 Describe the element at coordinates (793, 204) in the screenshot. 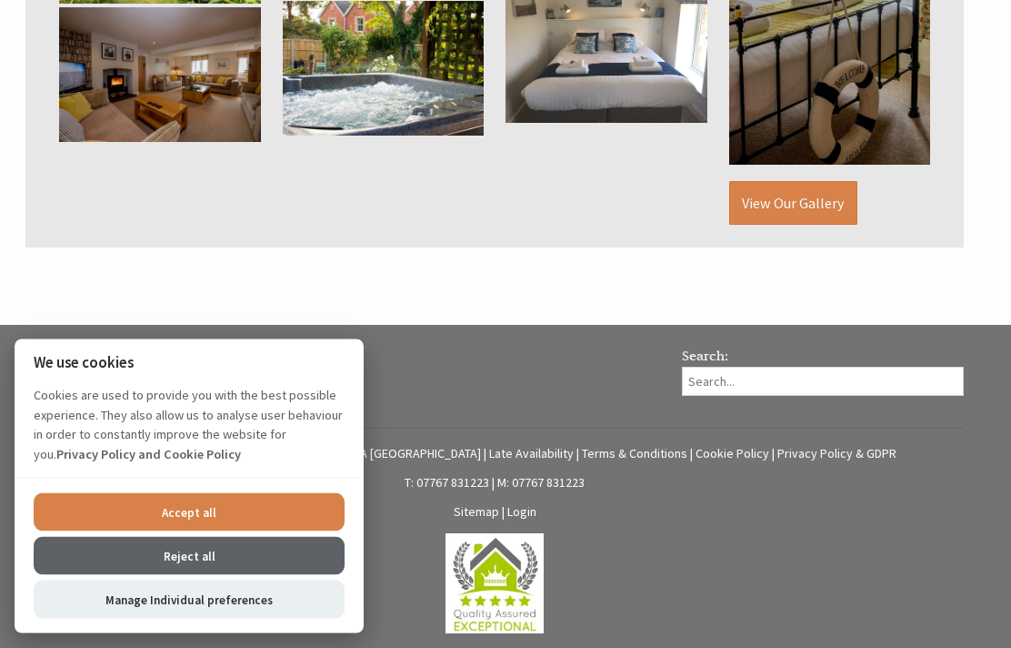

I see `a: View Our Gallery` at that location.